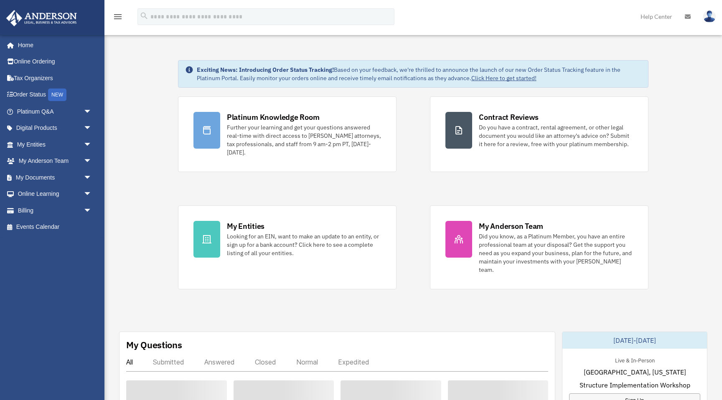  What do you see at coordinates (504, 78) in the screenshot?
I see `a: Click Here to get started!` at bounding box center [504, 78].